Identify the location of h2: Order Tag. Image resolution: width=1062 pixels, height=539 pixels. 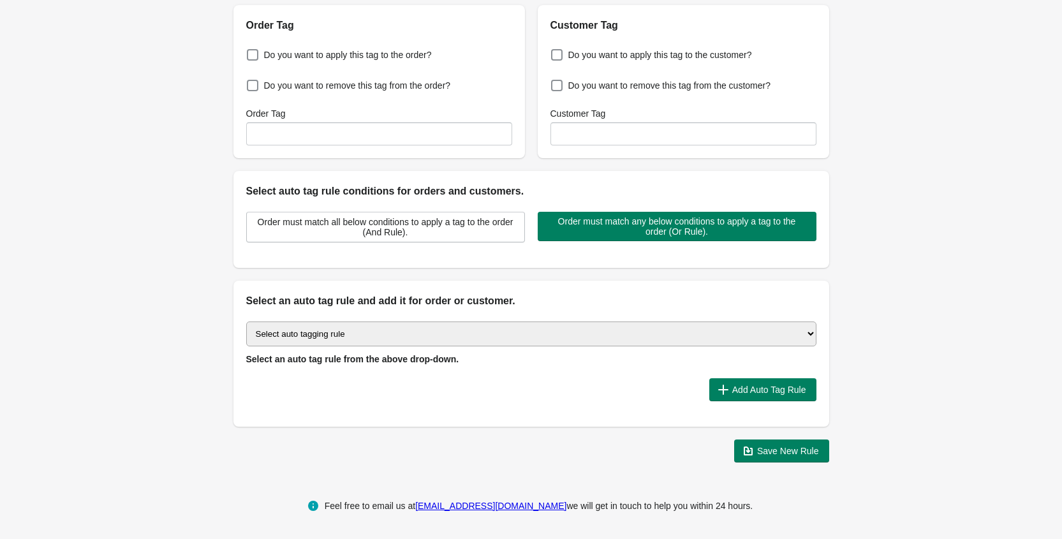
(379, 26).